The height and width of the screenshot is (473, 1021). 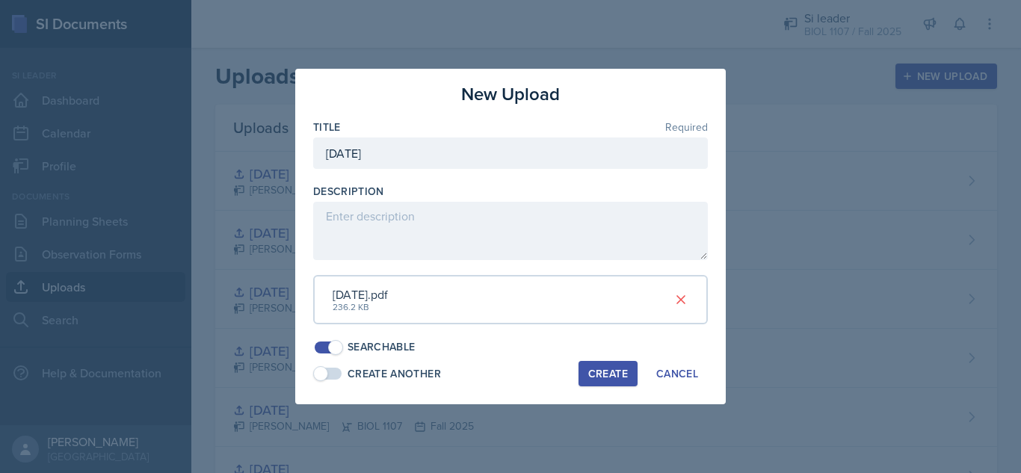 What do you see at coordinates (381, 347) in the screenshot?
I see `div: Searchable` at bounding box center [381, 347].